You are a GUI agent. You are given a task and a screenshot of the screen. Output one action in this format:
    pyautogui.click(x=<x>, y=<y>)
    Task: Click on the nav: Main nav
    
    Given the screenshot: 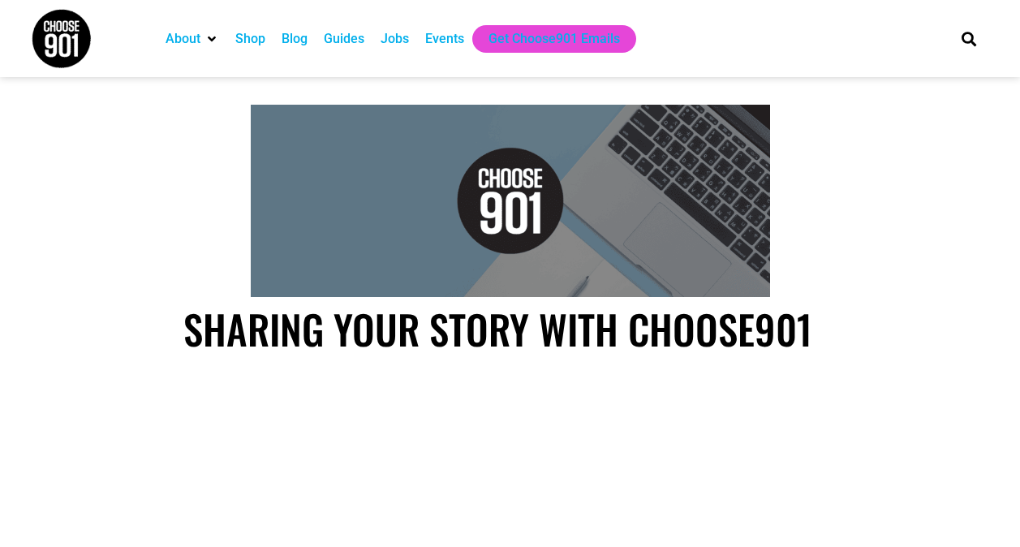 What is the action you would take?
    pyautogui.click(x=545, y=39)
    